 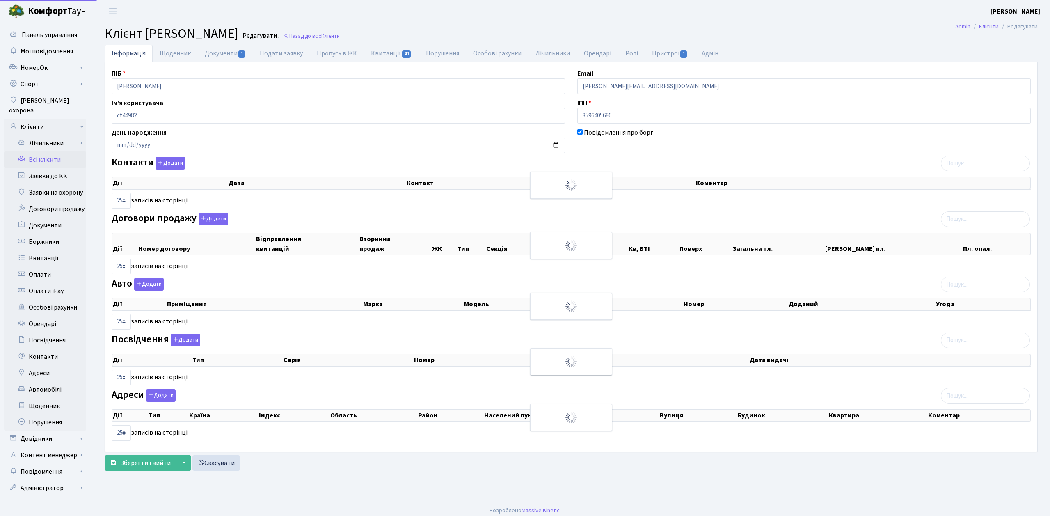 I want to click on th: Район, so click(x=450, y=415).